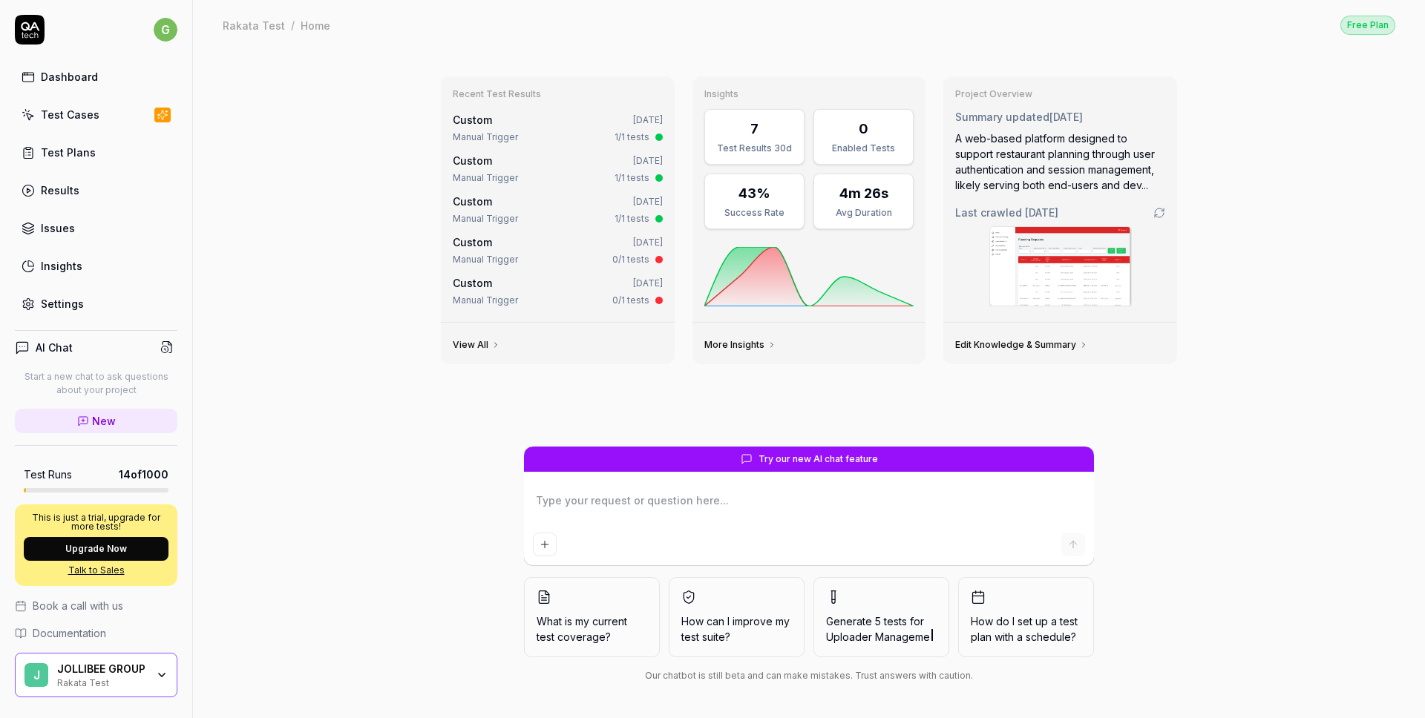 The width and height of the screenshot is (1425, 718). I want to click on div: Dashboard, so click(69, 76).